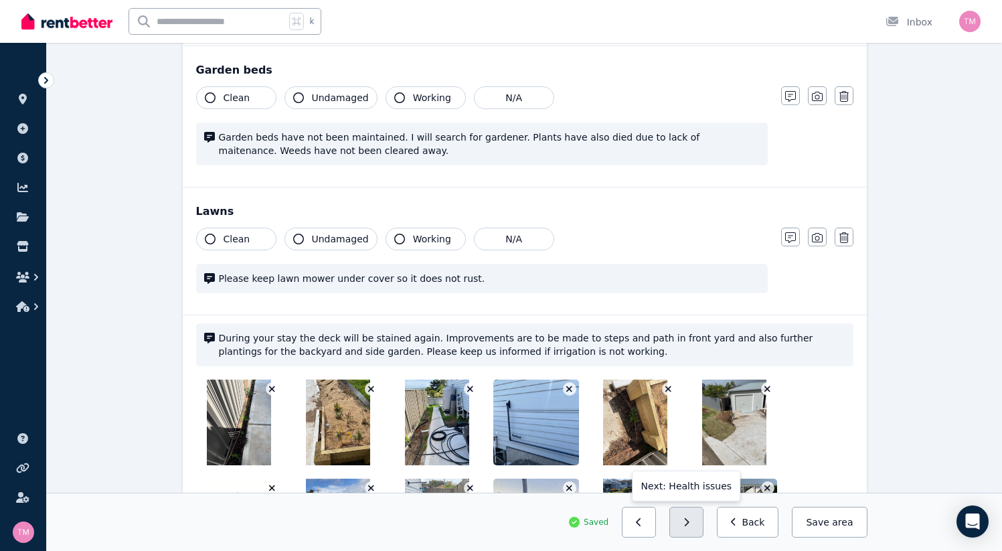  What do you see at coordinates (909, 22) in the screenshot?
I see `div: Inbox` at bounding box center [909, 22].